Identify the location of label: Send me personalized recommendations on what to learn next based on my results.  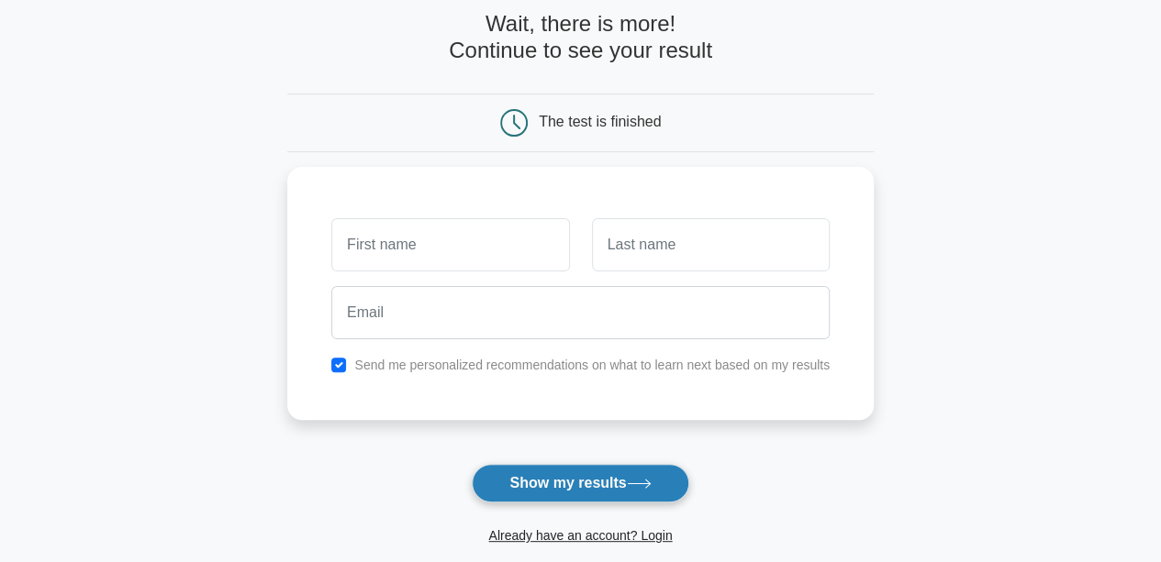
(592, 365).